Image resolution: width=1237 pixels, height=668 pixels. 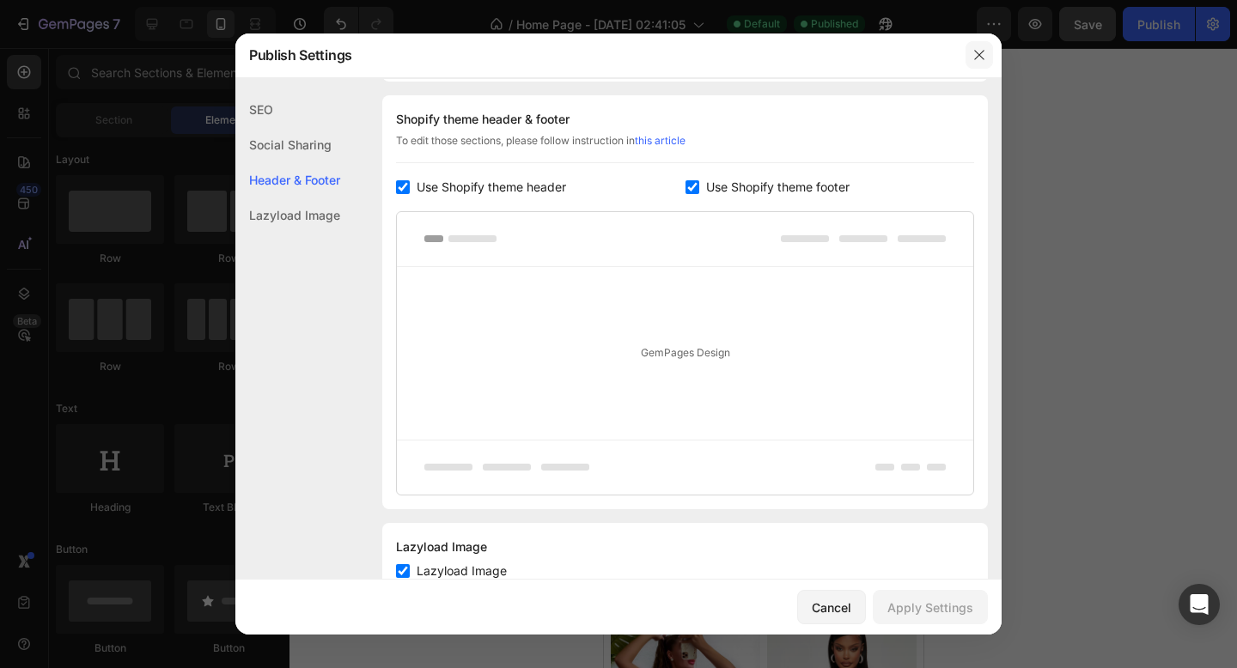 I want to click on span: Use Shopify theme footer, so click(x=778, y=187).